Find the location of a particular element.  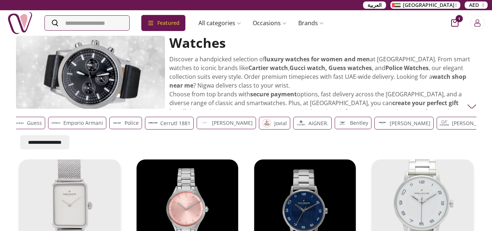

input: Search is located at coordinates (87, 23).